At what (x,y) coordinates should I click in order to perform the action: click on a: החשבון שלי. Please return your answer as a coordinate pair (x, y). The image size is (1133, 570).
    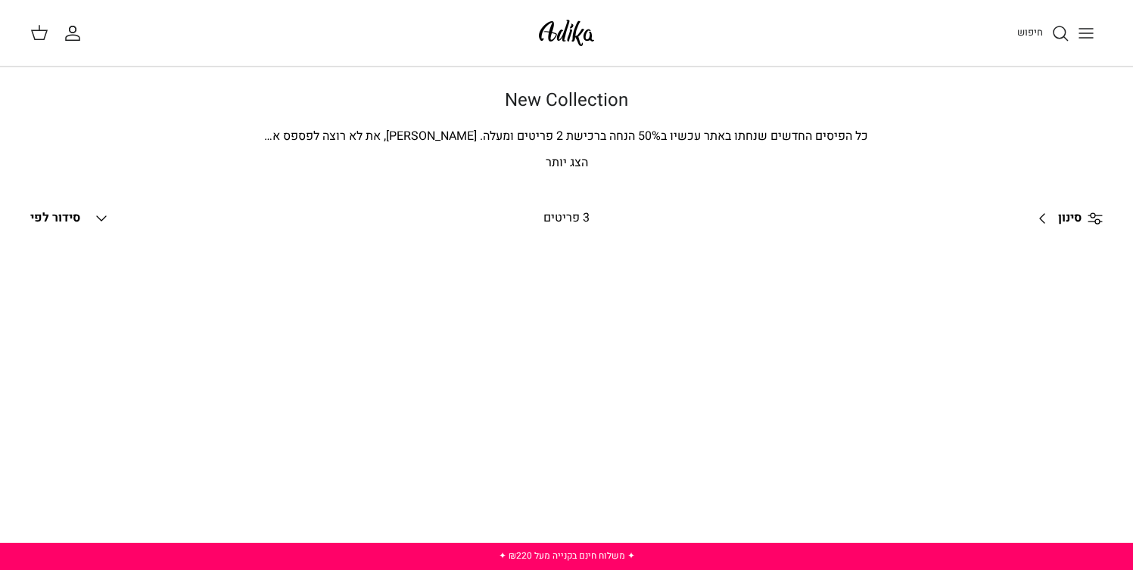
    Looking at the image, I should click on (76, 33).